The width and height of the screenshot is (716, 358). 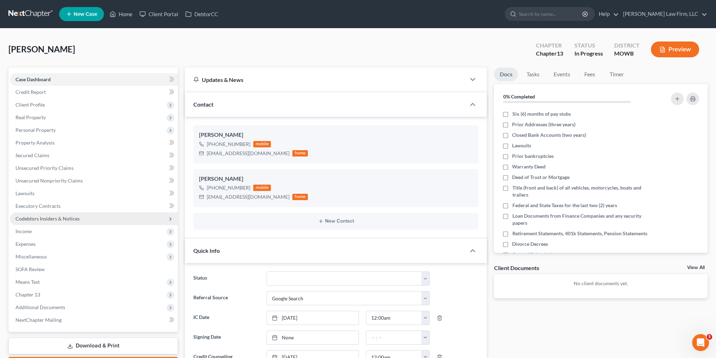 What do you see at coordinates (696, 268) in the screenshot?
I see `a: View All` at bounding box center [696, 268].